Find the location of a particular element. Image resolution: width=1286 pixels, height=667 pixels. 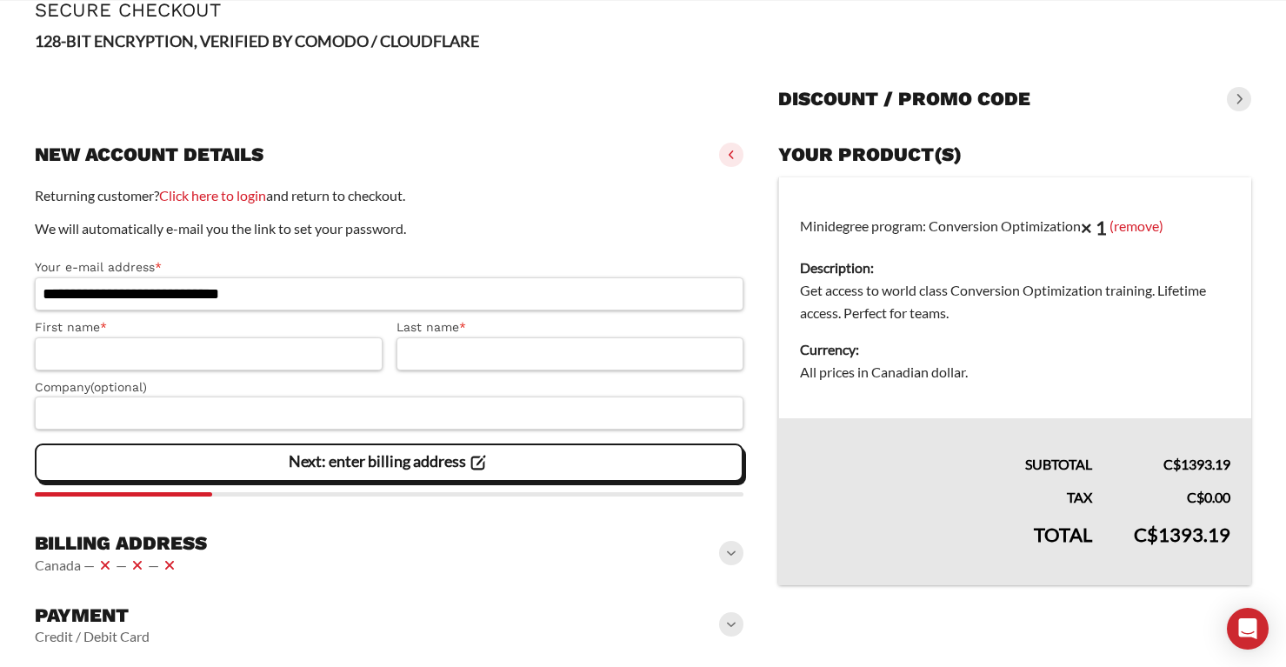

bdi: 0.00 is located at coordinates (1208, 496).